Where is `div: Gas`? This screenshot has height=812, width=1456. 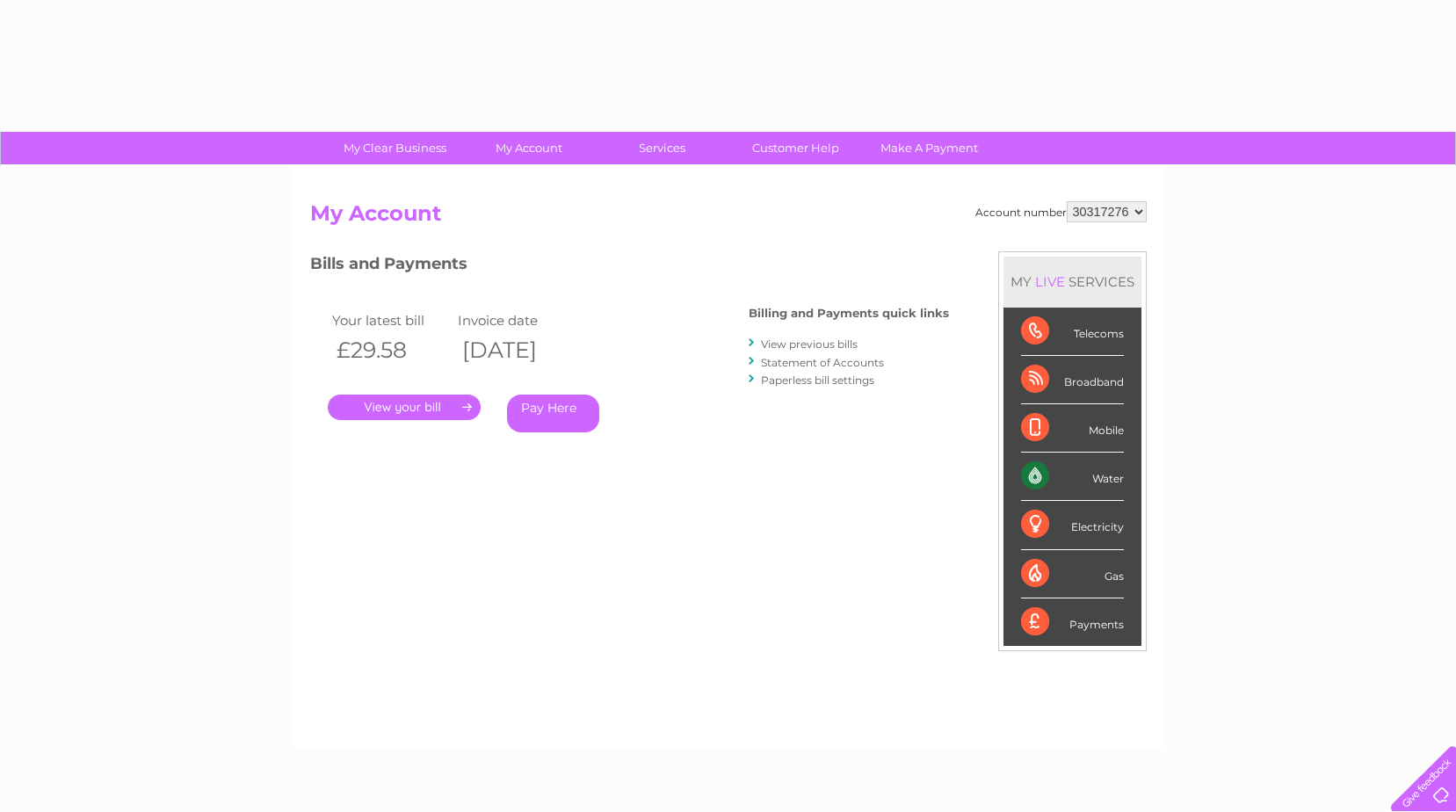 div: Gas is located at coordinates (1072, 573).